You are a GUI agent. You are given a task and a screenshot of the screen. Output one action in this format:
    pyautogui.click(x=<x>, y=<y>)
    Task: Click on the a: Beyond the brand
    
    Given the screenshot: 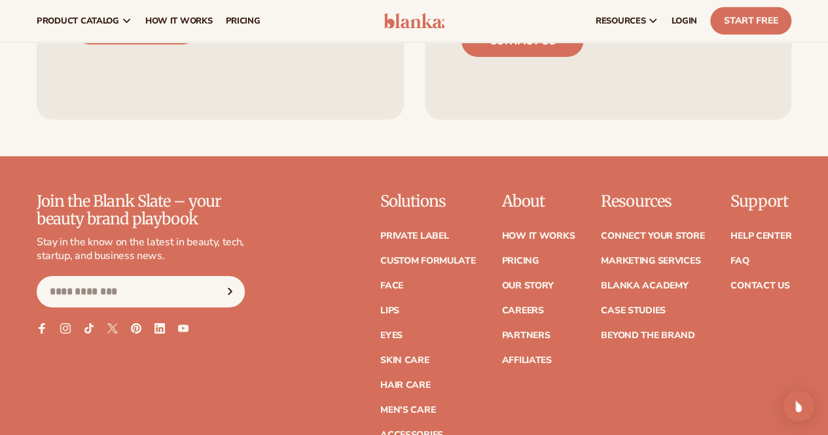 What is the action you would take?
    pyautogui.click(x=648, y=336)
    